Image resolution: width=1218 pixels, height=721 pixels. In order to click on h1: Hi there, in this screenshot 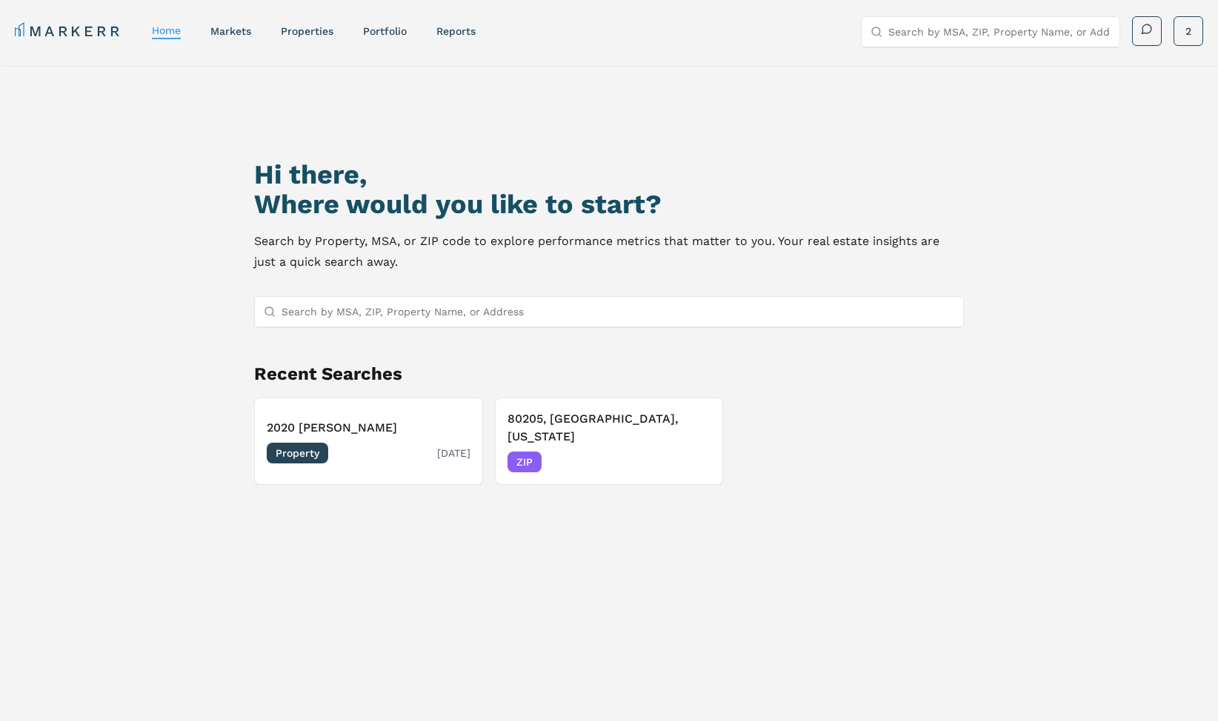, I will do `click(609, 175)`.